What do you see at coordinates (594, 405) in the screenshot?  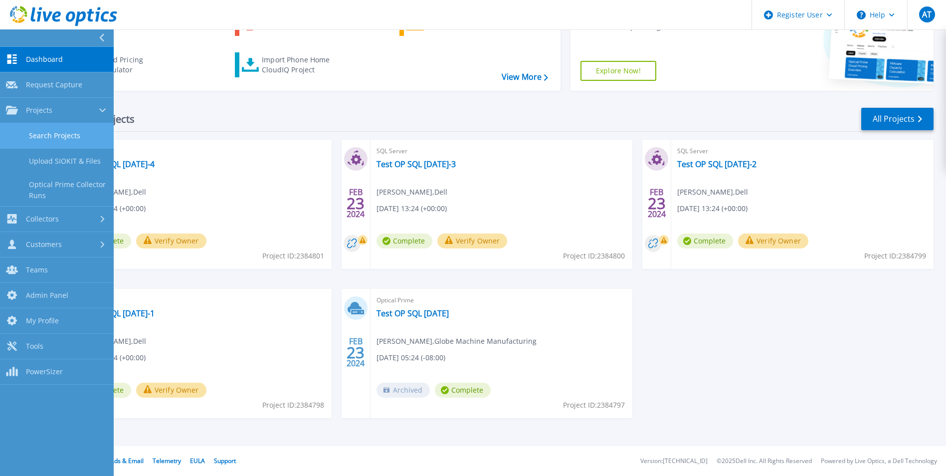 I see `span: Project ID: 2384797` at bounding box center [594, 405].